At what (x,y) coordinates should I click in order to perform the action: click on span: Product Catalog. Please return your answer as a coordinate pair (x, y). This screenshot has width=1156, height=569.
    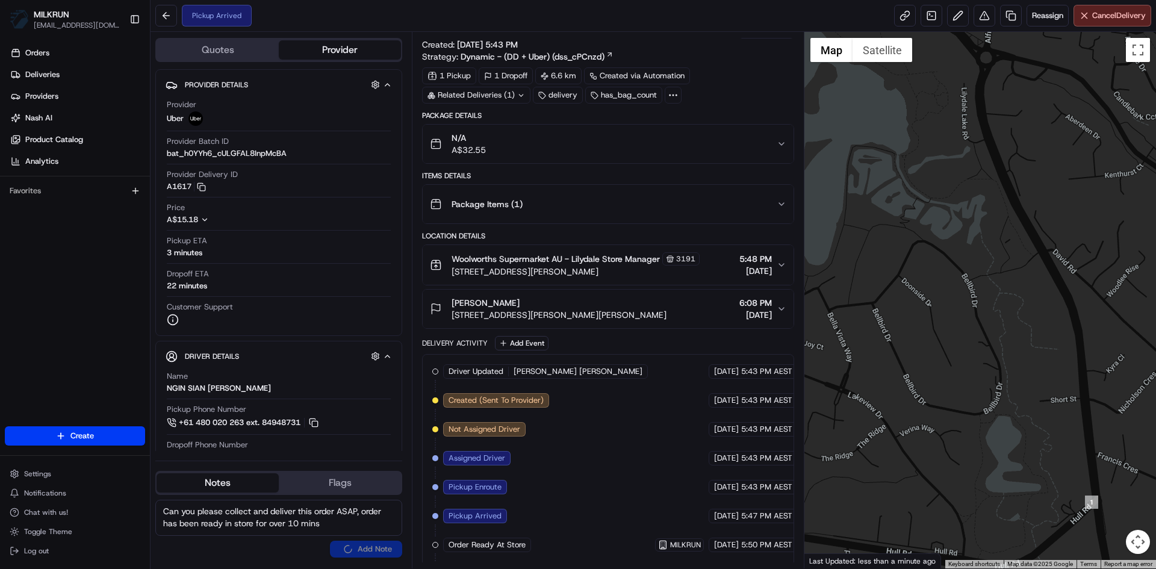
    Looking at the image, I should click on (54, 140).